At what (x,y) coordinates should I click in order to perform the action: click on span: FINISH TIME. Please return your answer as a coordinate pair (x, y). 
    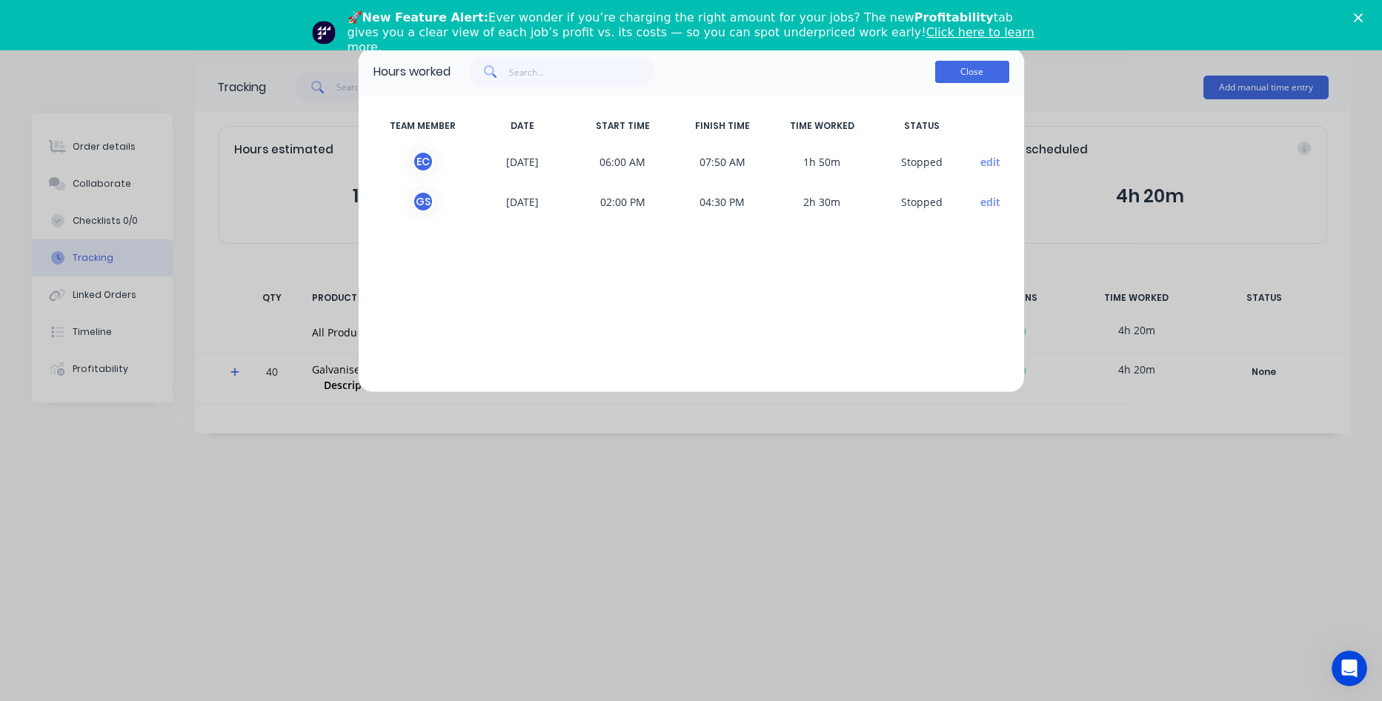
    Looking at the image, I should click on (723, 126).